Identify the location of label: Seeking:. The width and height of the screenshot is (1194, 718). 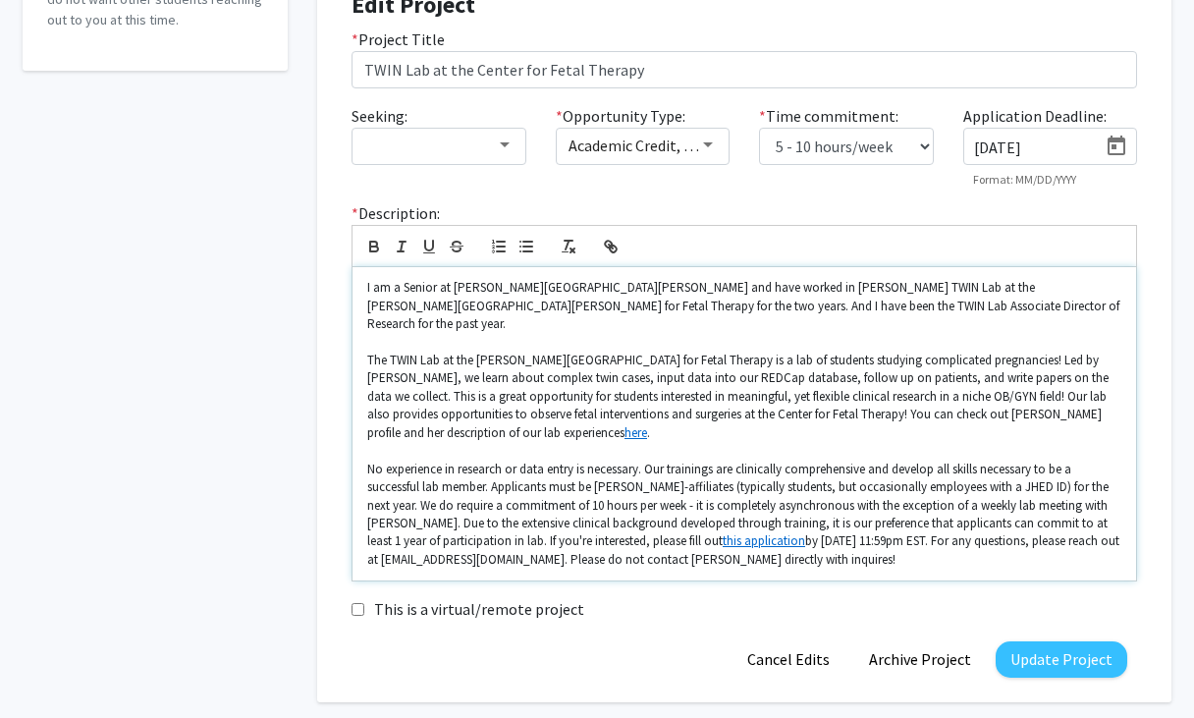
(379, 116).